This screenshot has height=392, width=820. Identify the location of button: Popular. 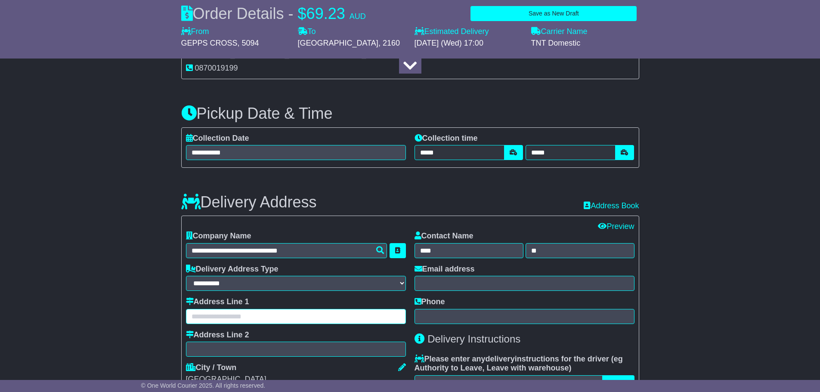
(618, 383).